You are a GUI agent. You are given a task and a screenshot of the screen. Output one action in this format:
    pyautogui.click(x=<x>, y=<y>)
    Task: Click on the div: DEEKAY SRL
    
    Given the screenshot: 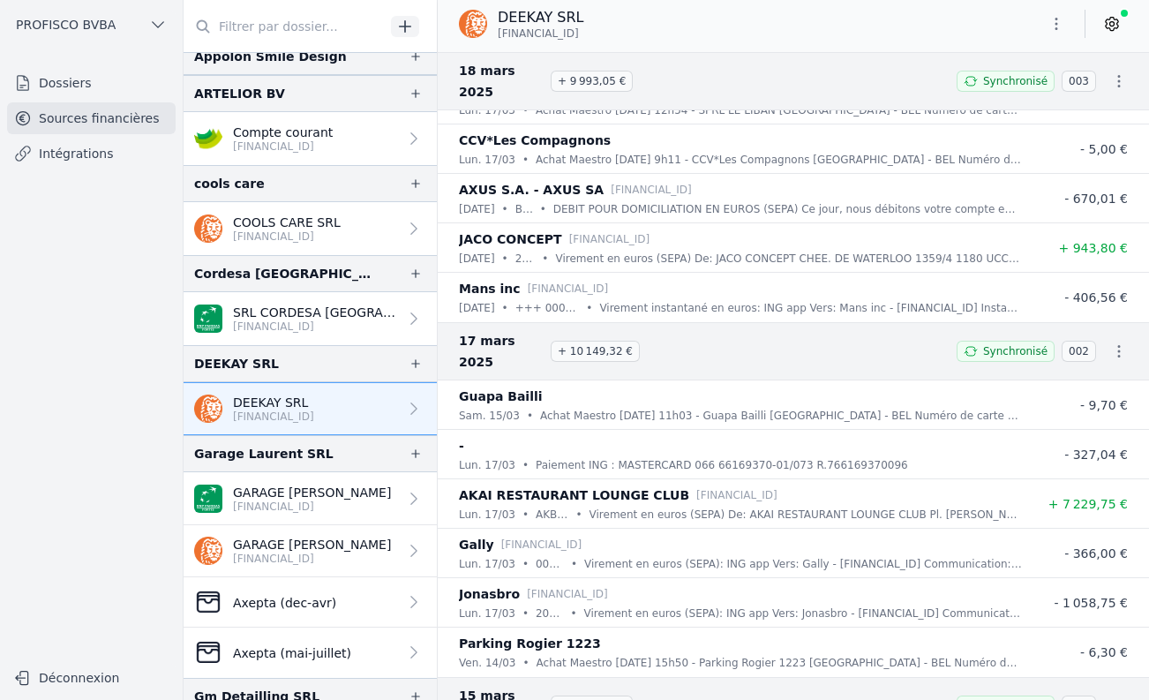 What is the action you would take?
    pyautogui.click(x=237, y=364)
    